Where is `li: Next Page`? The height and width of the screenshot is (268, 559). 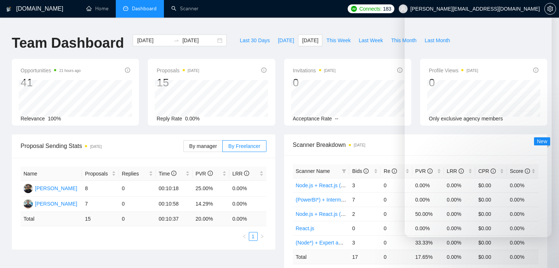
li: Next Page is located at coordinates (262, 237).